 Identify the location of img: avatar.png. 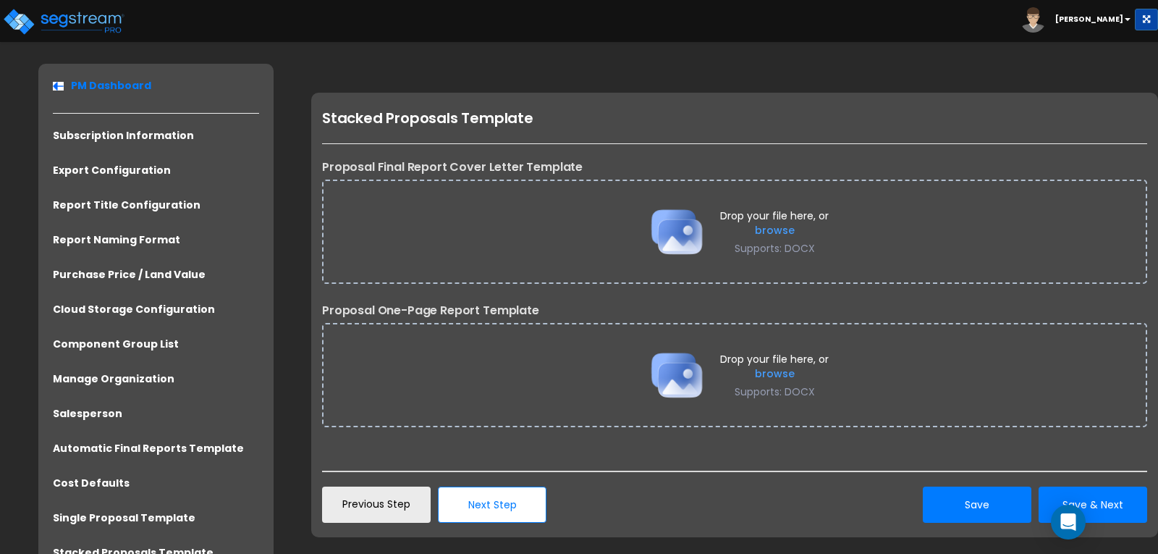
(1033, 20).